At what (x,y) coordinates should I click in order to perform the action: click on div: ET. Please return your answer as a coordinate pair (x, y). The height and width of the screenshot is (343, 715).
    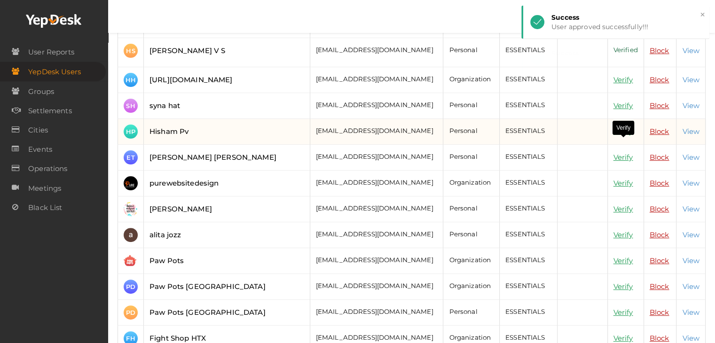
    Looking at the image, I should click on (131, 157).